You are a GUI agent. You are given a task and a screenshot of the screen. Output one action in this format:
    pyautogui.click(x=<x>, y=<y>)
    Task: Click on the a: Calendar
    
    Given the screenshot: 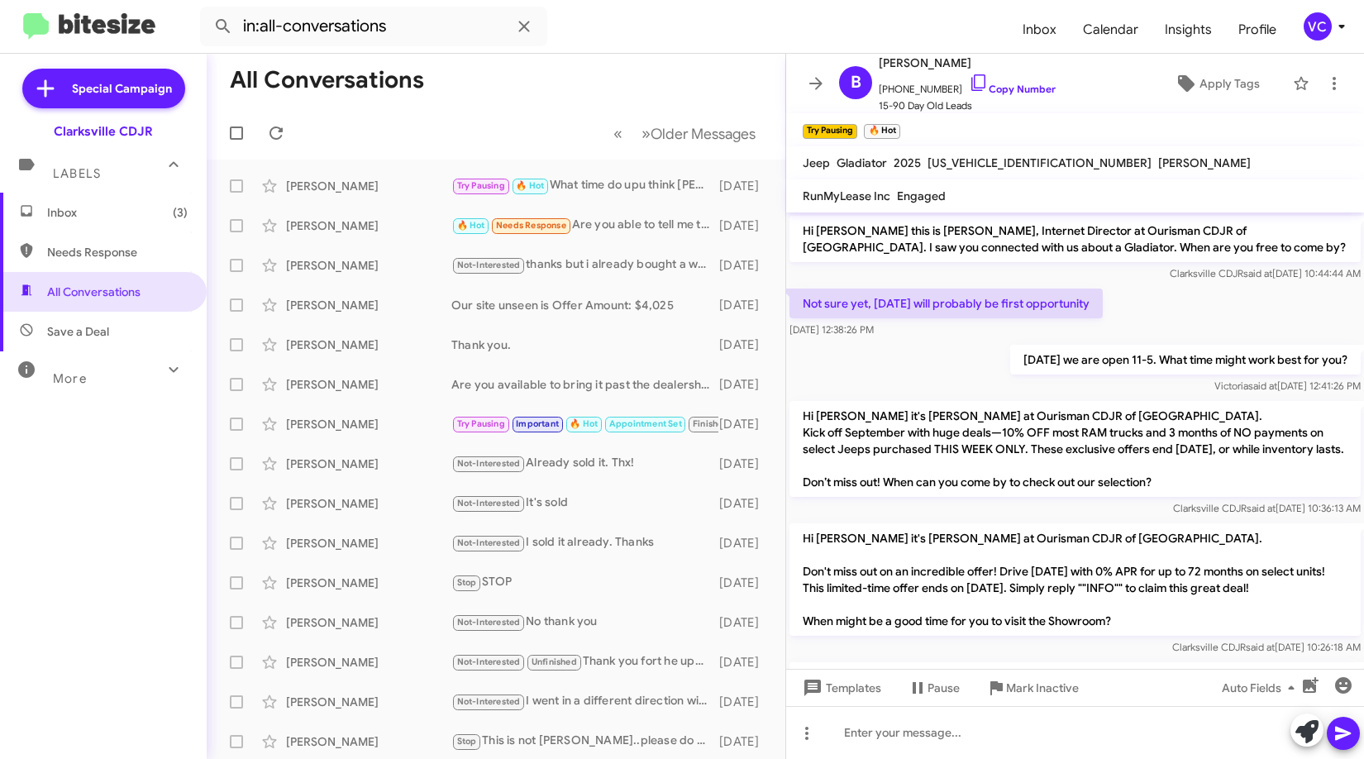 What is the action you would take?
    pyautogui.click(x=1110, y=30)
    